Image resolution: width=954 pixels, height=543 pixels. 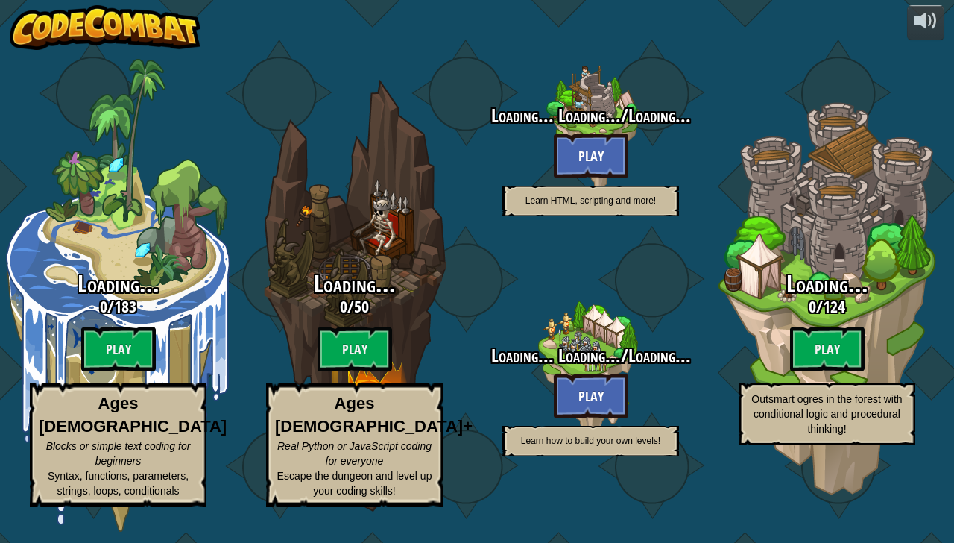 What do you see at coordinates (125, 306) in the screenshot?
I see `span: 183` at bounding box center [125, 306].